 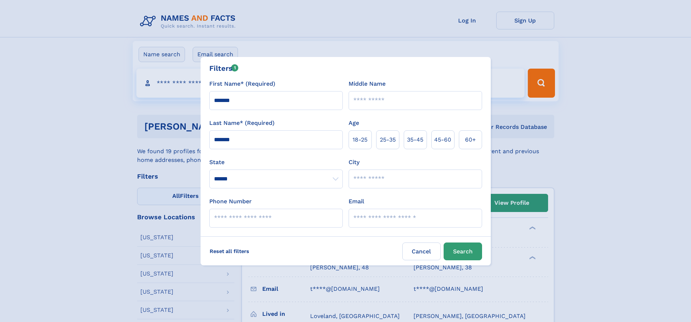 What do you see at coordinates (470, 140) in the screenshot?
I see `span: 60+` at bounding box center [470, 140].